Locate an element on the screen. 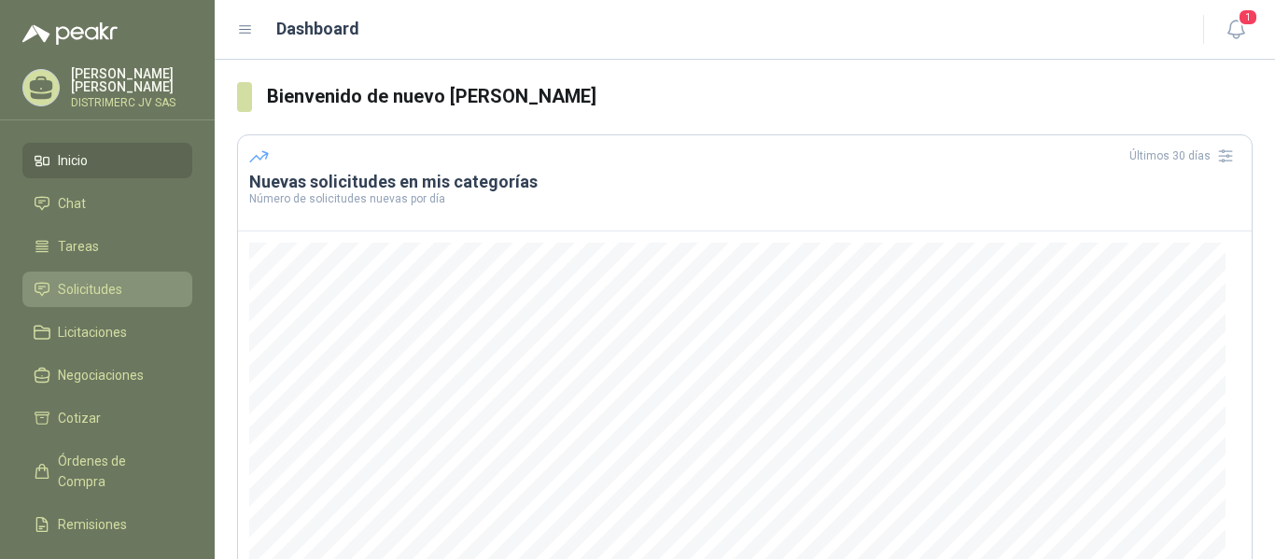  span: 1 is located at coordinates (1248, 17).